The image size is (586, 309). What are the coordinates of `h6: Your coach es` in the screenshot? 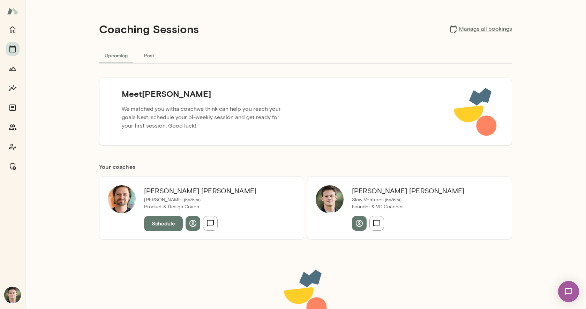 It's located at (306, 166).